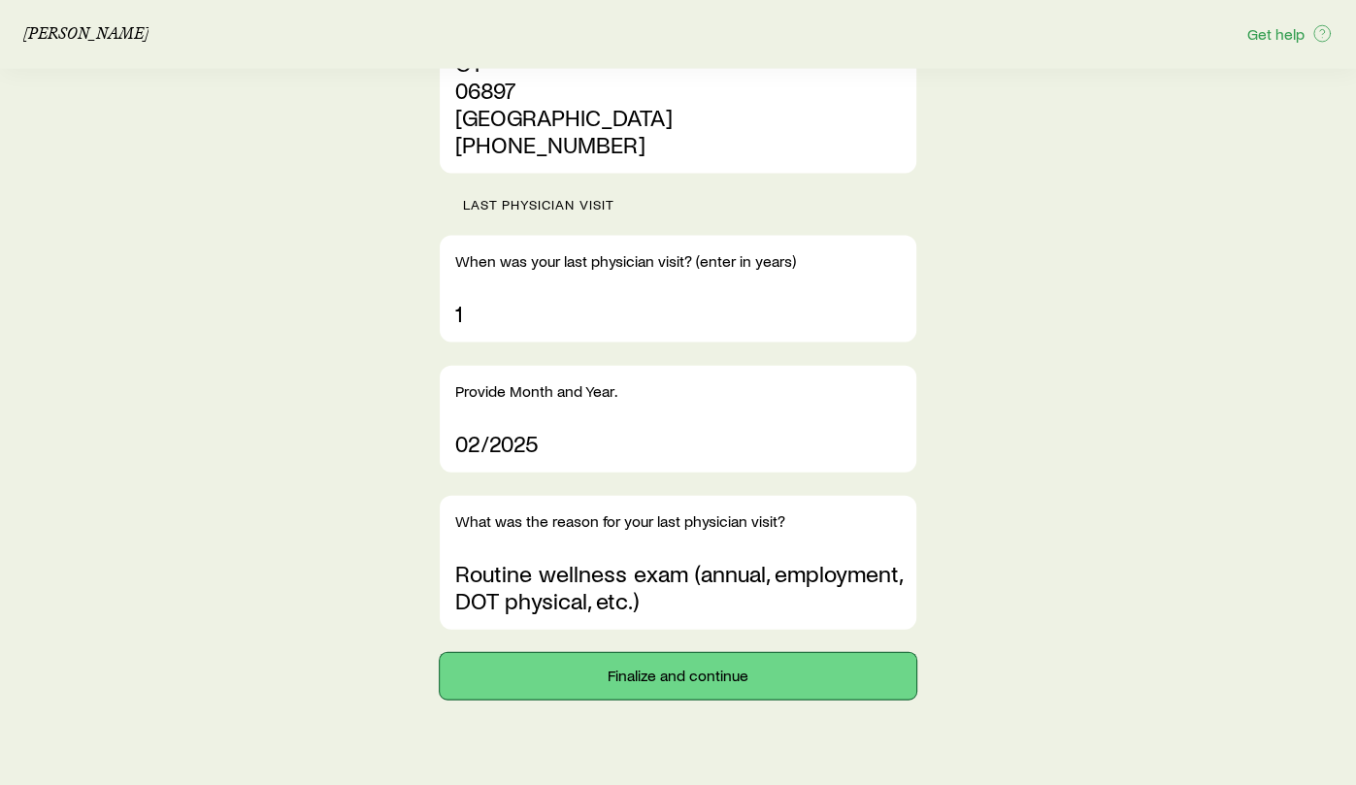 The width and height of the screenshot is (1356, 785). I want to click on p: When was your last physician visit? (enter in years), so click(625, 264).